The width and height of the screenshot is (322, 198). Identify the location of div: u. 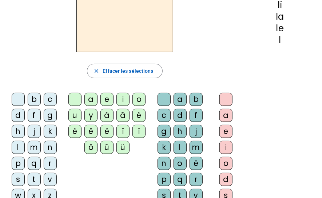
(75, 115).